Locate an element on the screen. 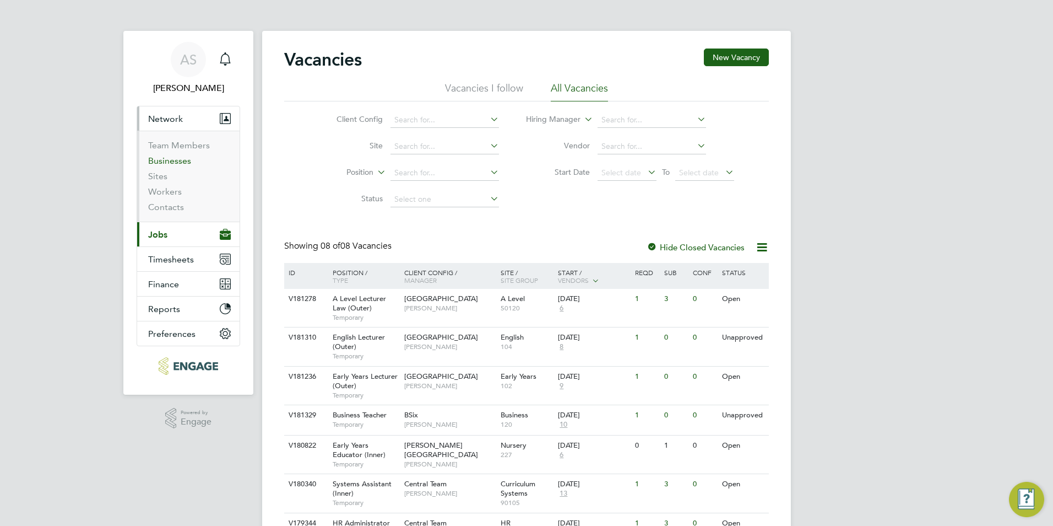 Image resolution: width=1053 pixels, height=526 pixels. span: Early Years Educator (Inner) is located at coordinates (359, 450).